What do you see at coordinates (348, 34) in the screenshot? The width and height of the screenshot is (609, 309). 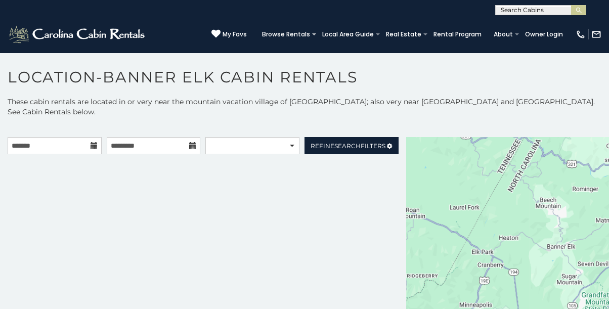 I see `a: Local Area Guide` at bounding box center [348, 34].